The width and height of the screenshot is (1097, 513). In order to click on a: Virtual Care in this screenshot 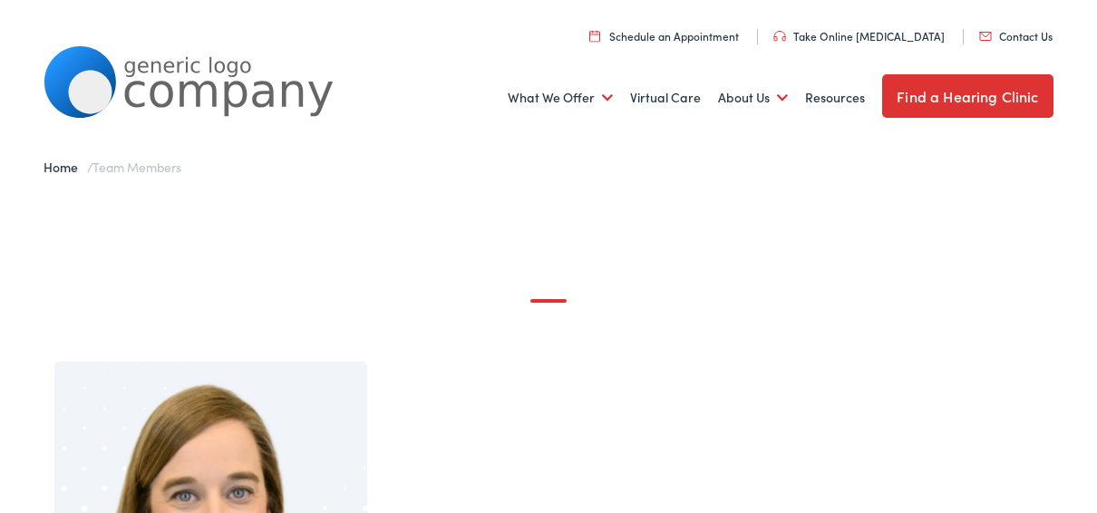, I will do `click(666, 98)`.